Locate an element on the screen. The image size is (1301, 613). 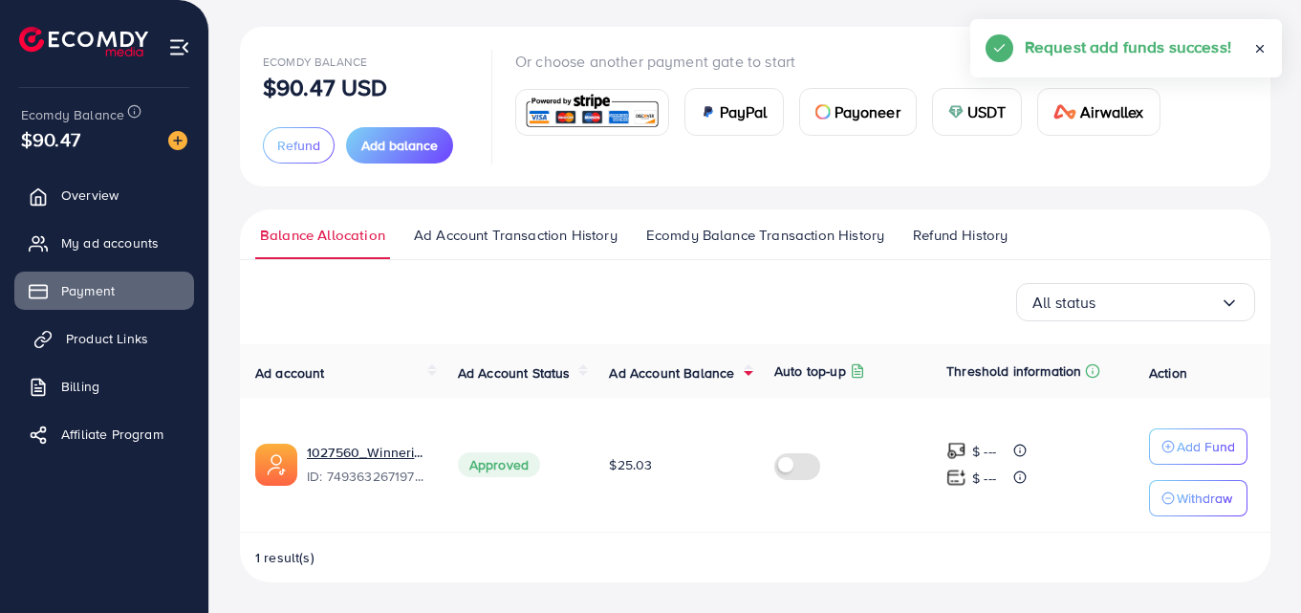
div: <span class='underline'>1027560_Winnerize_1744747938584</span></br>7493632671978045448 is located at coordinates (367, 464).